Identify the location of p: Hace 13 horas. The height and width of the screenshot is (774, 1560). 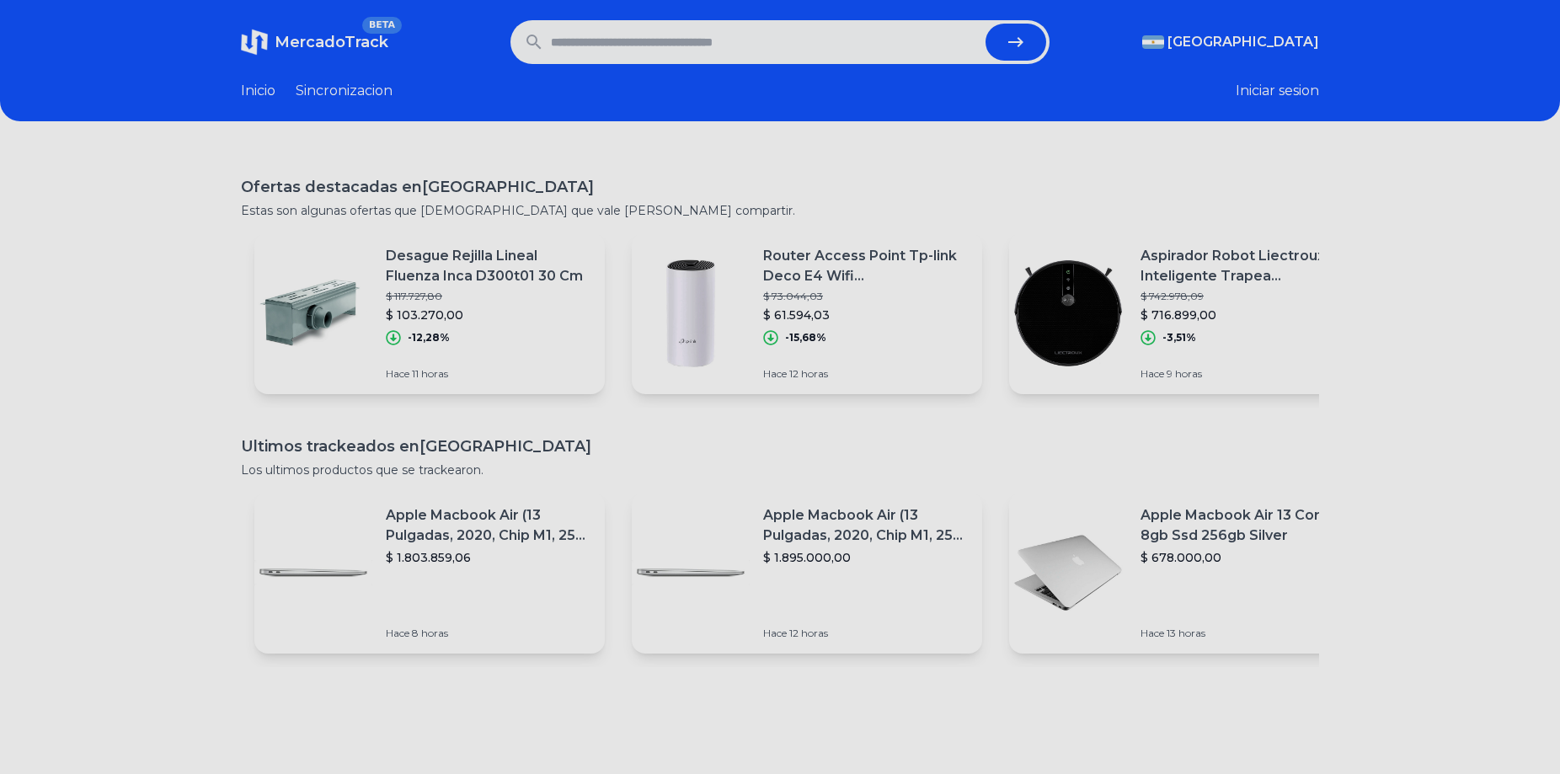
(1244, 634).